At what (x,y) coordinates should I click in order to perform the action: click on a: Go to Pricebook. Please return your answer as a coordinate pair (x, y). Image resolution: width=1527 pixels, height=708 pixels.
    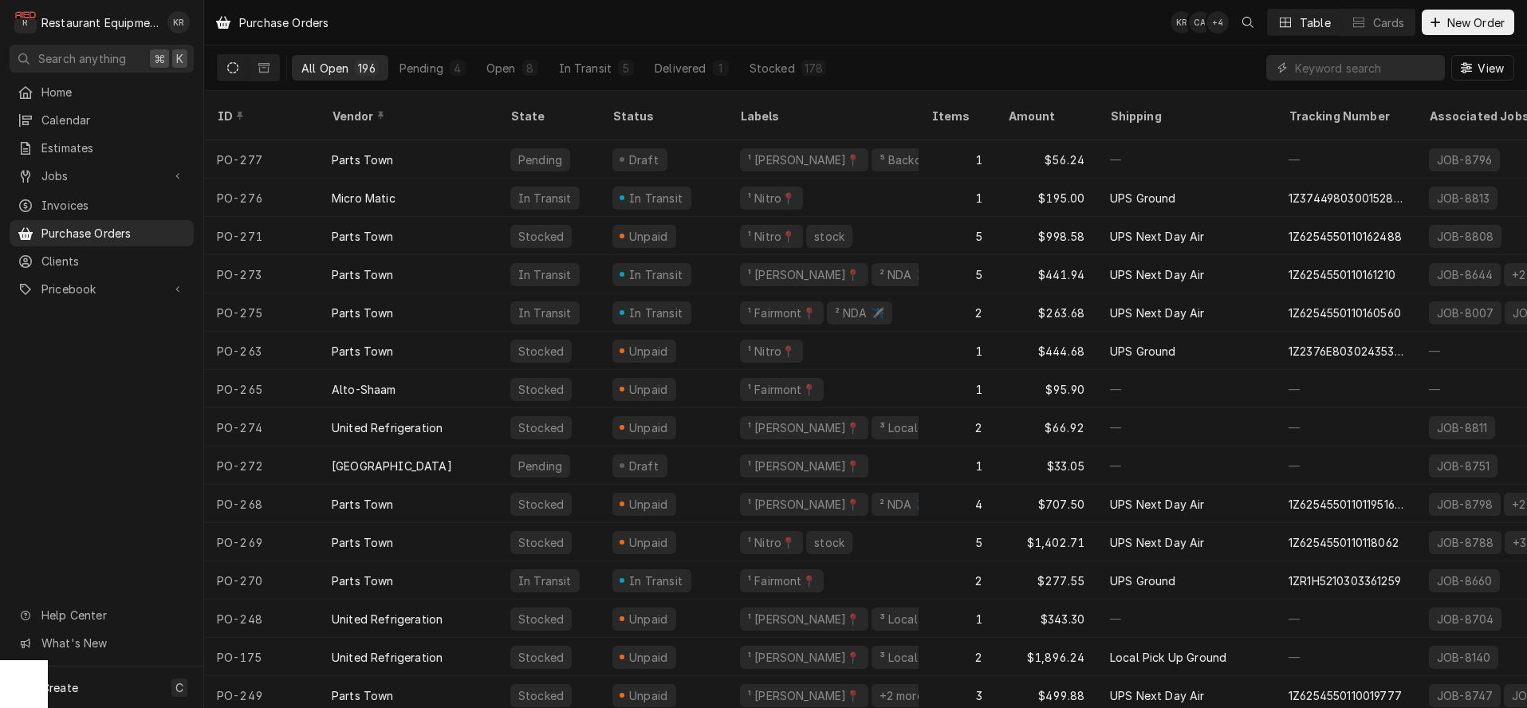
    Looking at the image, I should click on (101, 289).